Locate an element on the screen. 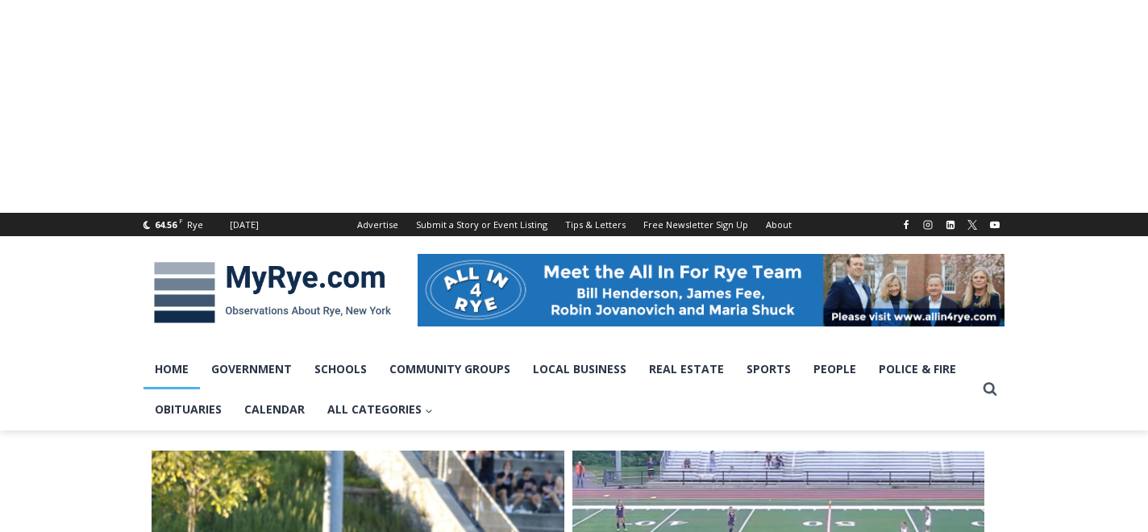  nav: Primary Navigation is located at coordinates (559, 389).